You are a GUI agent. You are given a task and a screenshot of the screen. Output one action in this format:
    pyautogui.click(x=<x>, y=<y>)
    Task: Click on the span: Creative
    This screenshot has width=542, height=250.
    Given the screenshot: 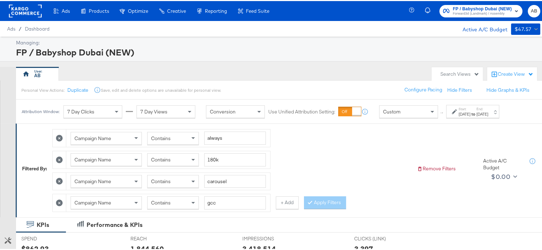 What is the action you would take?
    pyautogui.click(x=176, y=10)
    